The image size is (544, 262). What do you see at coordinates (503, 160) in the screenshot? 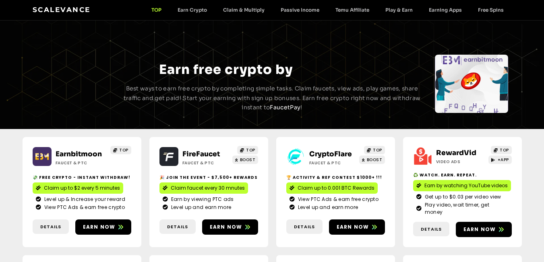
I see `span: +APP` at bounding box center [503, 160].